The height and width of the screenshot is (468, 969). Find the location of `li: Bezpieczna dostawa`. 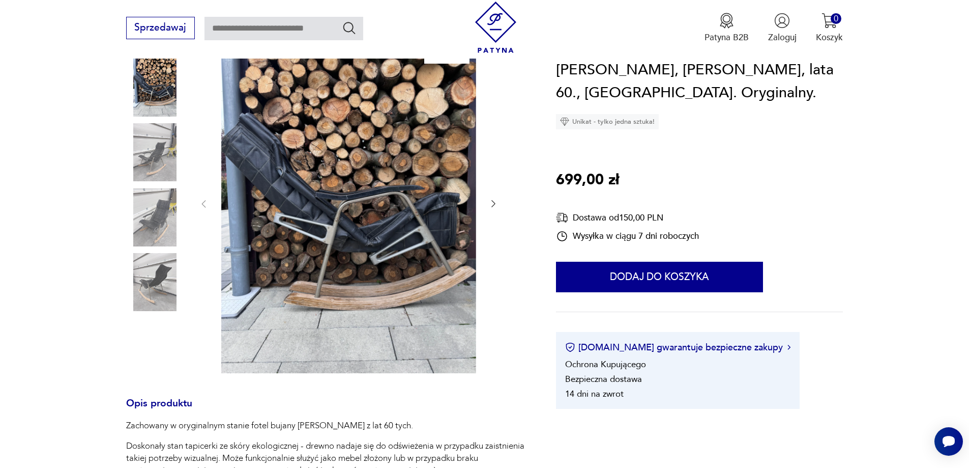

li: Bezpieczna dostawa is located at coordinates (604, 379).